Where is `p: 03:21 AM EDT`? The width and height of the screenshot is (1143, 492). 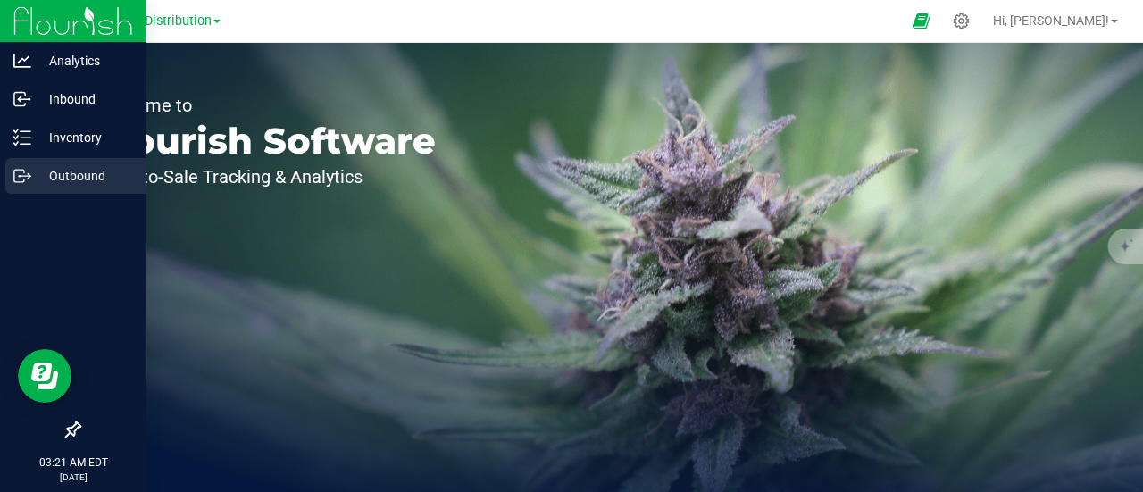 p: 03:21 AM EDT is located at coordinates (73, 463).